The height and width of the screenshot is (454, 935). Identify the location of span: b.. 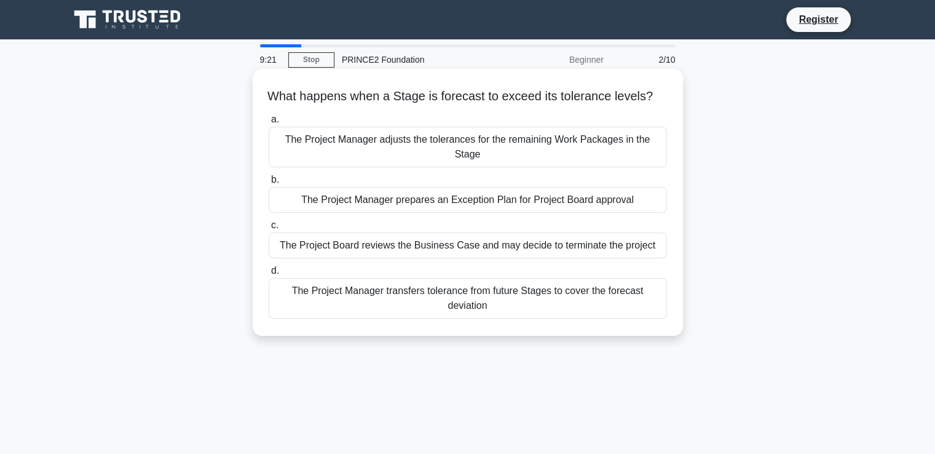
(275, 179).